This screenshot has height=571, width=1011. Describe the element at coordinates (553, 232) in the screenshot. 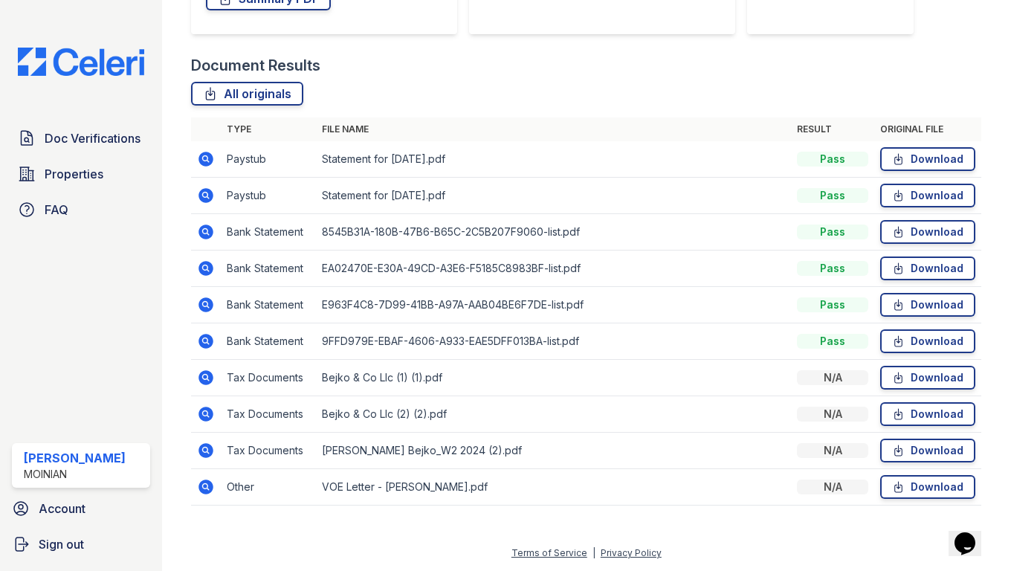

I see `td: 8545B31A-180B-47B6-B65C-2C5B207F9060-list.pdf` at that location.